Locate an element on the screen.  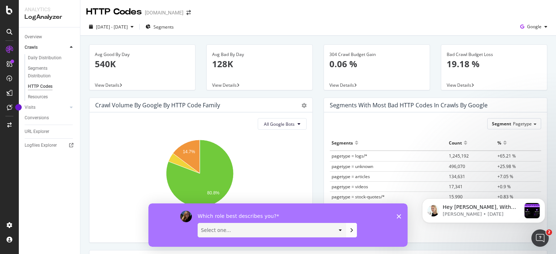
div: gear is located at coordinates (304, 106).